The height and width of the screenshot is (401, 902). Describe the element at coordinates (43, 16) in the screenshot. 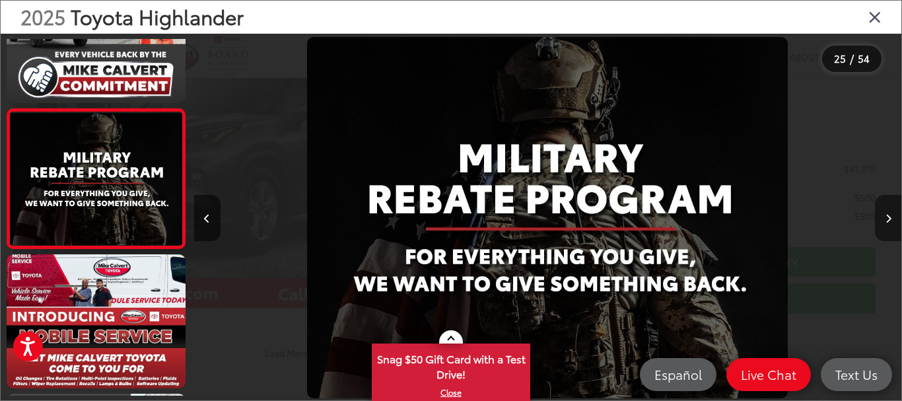

I see `span: 2025` at that location.